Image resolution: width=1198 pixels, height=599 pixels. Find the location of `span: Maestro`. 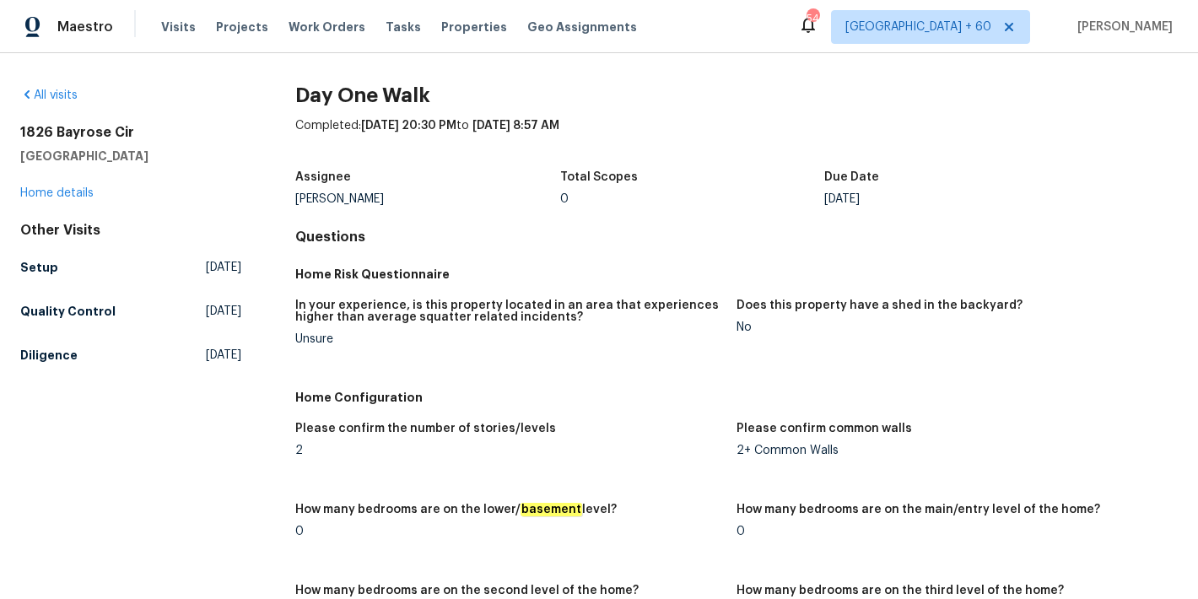

span: Maestro is located at coordinates (85, 27).